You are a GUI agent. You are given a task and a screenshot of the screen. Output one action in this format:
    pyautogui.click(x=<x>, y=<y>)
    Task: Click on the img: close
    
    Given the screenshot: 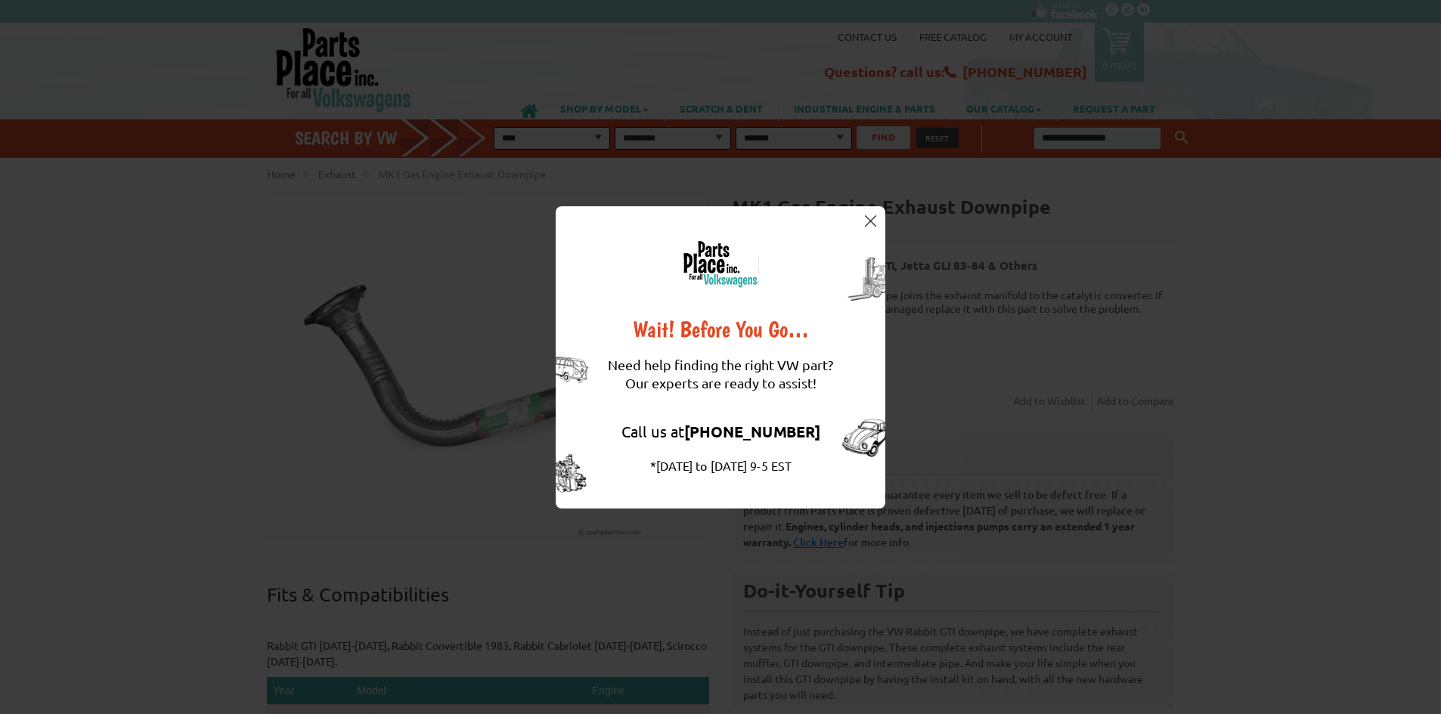 What is the action you would take?
    pyautogui.click(x=870, y=221)
    